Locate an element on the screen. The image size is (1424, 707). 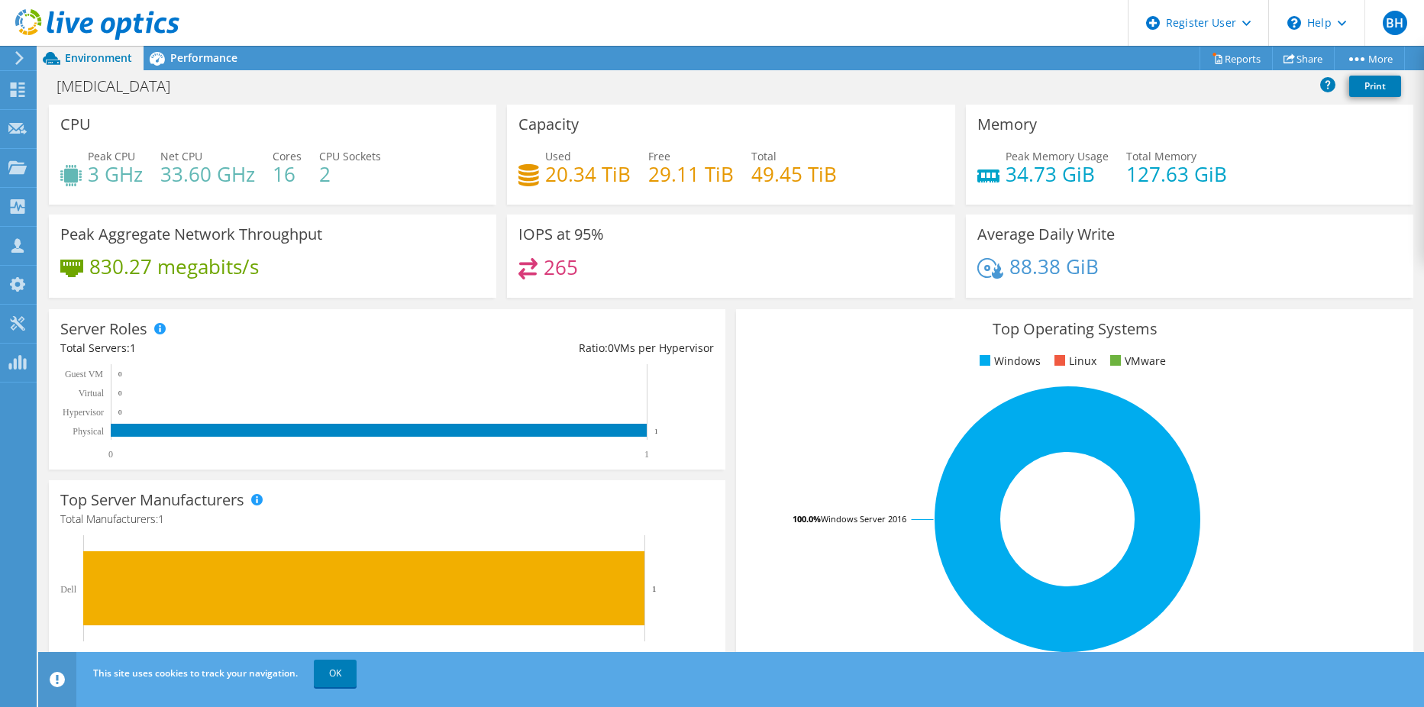
text: Dell is located at coordinates (68, 589).